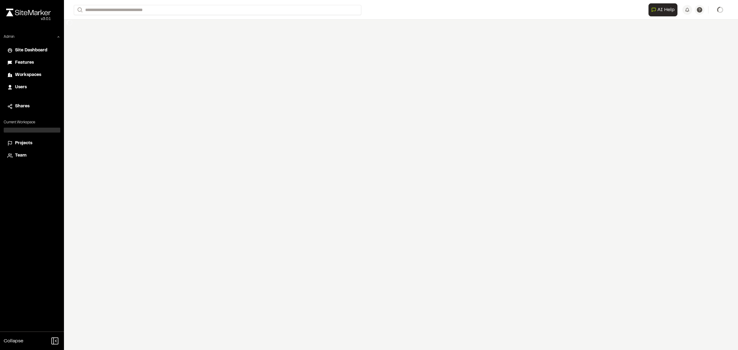 Image resolution: width=738 pixels, height=350 pixels. What do you see at coordinates (664, 10) in the screenshot?
I see `div: Open AI Assistant` at bounding box center [664, 10].